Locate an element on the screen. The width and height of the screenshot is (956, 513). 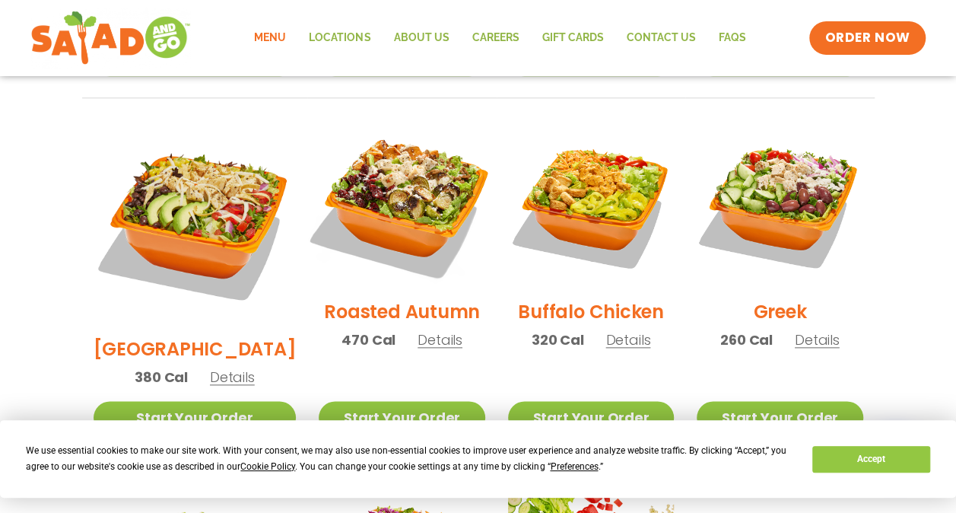
span: 320 Cal is located at coordinates (558, 339).